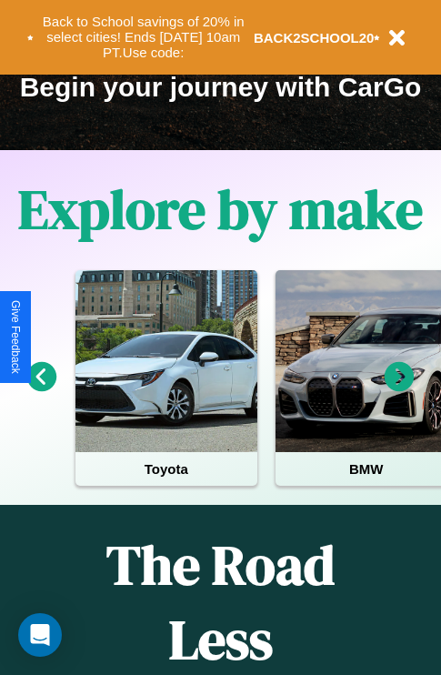  Describe the element at coordinates (314, 37) in the screenshot. I see `b: BACK2SCHOOL20` at that location.